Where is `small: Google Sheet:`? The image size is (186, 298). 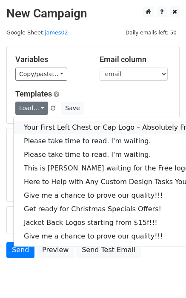 small: Google Sheet: is located at coordinates (37, 32).